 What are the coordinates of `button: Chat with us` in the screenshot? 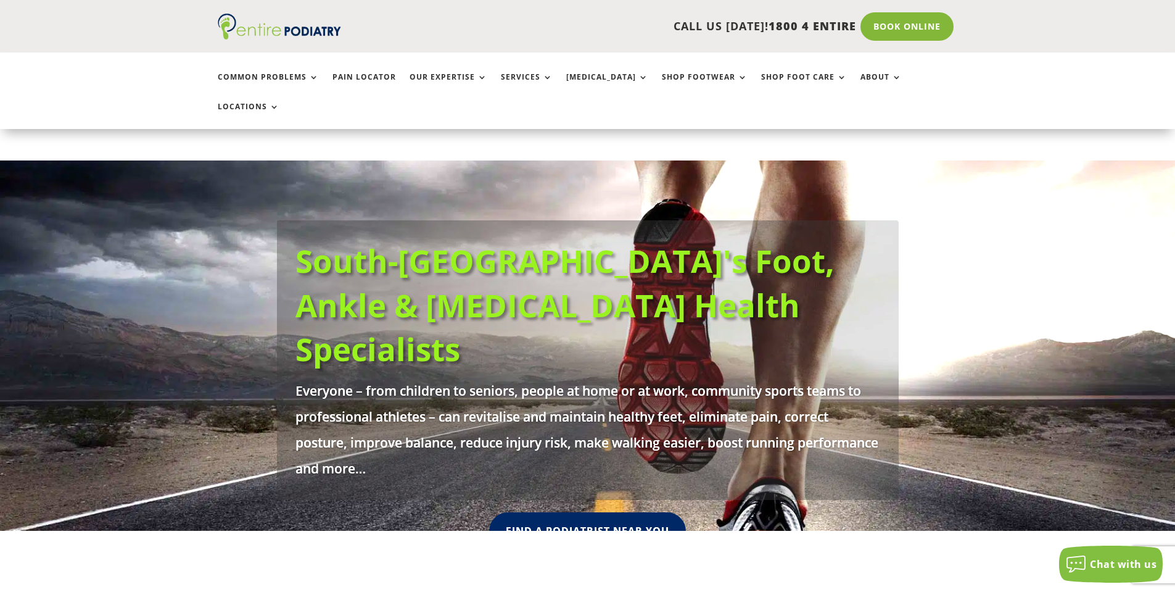 It's located at (1111, 564).